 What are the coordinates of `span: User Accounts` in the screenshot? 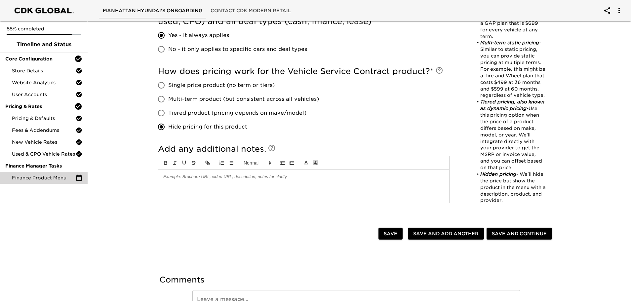 It's located at (44, 95).